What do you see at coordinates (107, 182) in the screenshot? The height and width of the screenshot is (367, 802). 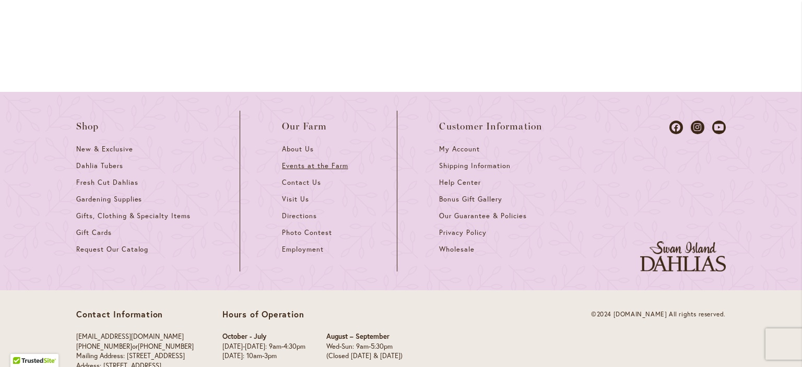 I see `span: Fresh Cut Dahlias` at bounding box center [107, 182].